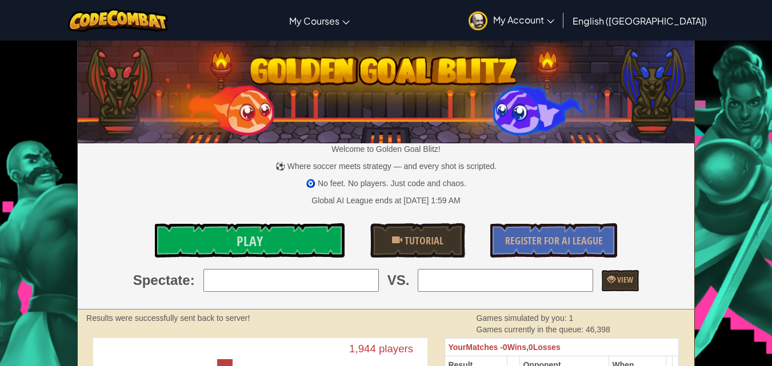 The width and height of the screenshot is (772, 366). Describe the element at coordinates (624, 279) in the screenshot. I see `span: View` at that location.